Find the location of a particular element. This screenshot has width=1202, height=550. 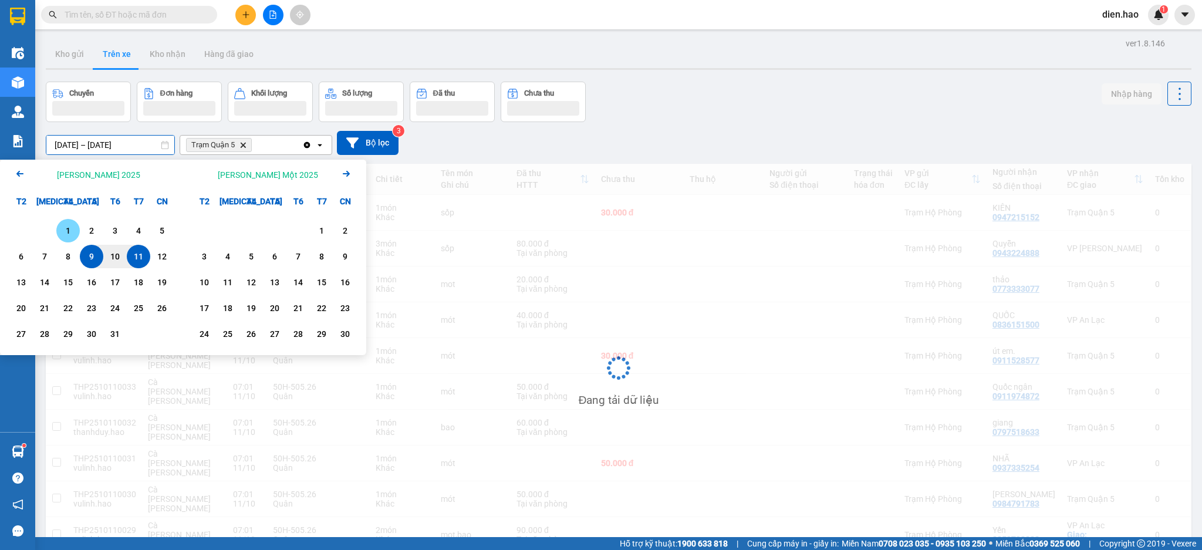

div: Choose Chủ Nhật, tháng 11 9 2025. It's available. is located at coordinates (345, 257).